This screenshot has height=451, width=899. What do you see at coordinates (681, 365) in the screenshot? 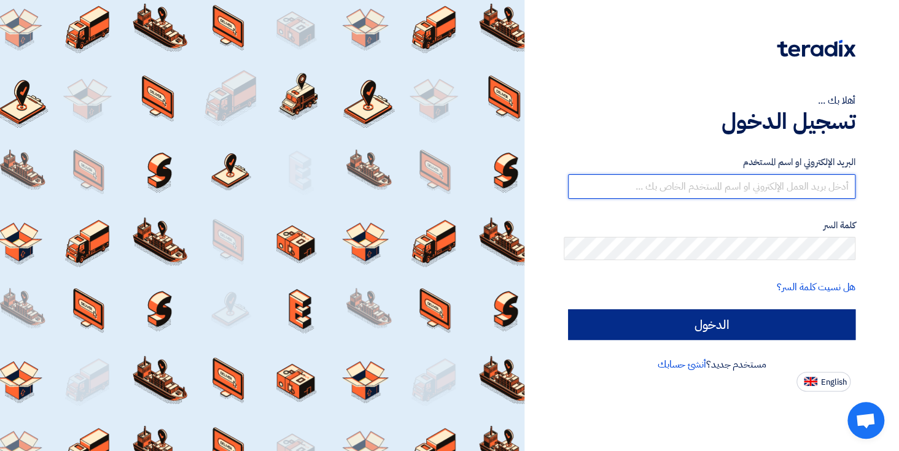
I see `a: أنشئ حسابك` at bounding box center [681, 365].